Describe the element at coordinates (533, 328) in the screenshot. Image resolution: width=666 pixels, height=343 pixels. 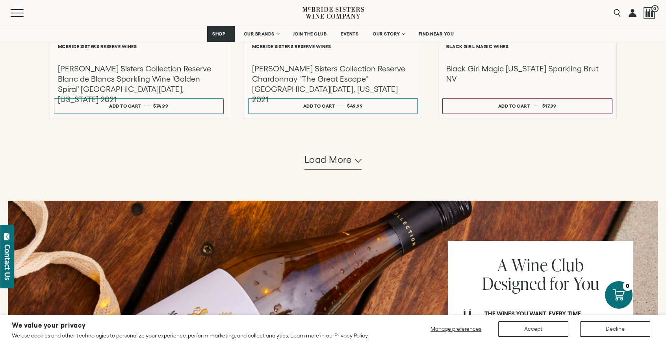
I see `button: Accept` at that location.